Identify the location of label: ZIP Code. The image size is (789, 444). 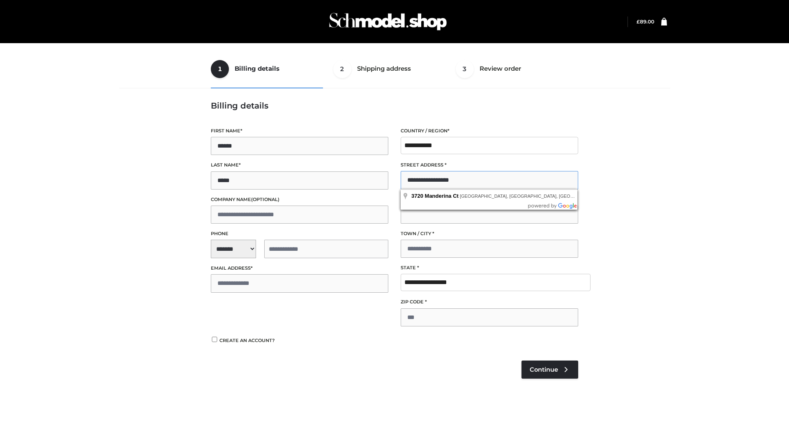
(489, 302).